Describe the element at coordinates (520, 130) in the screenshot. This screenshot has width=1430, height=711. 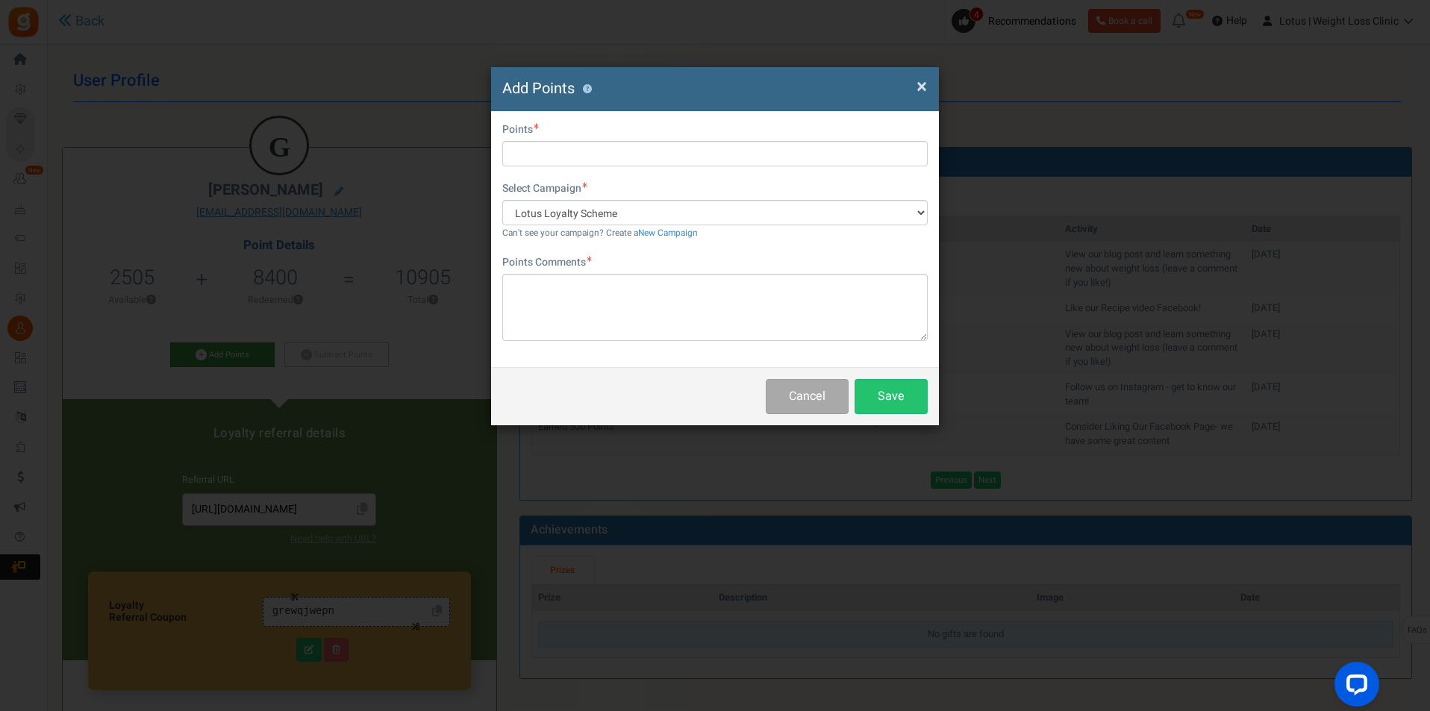
I see `label: Points` at that location.